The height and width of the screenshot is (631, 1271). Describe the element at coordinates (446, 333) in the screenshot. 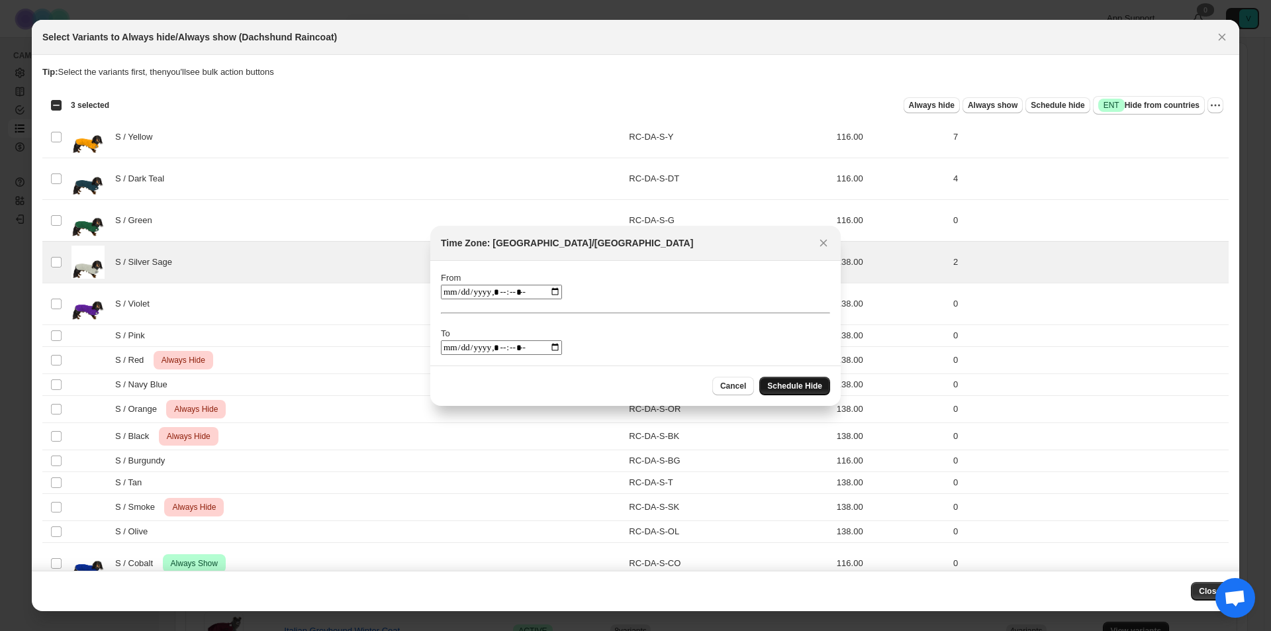

I see `label: To` at that location.